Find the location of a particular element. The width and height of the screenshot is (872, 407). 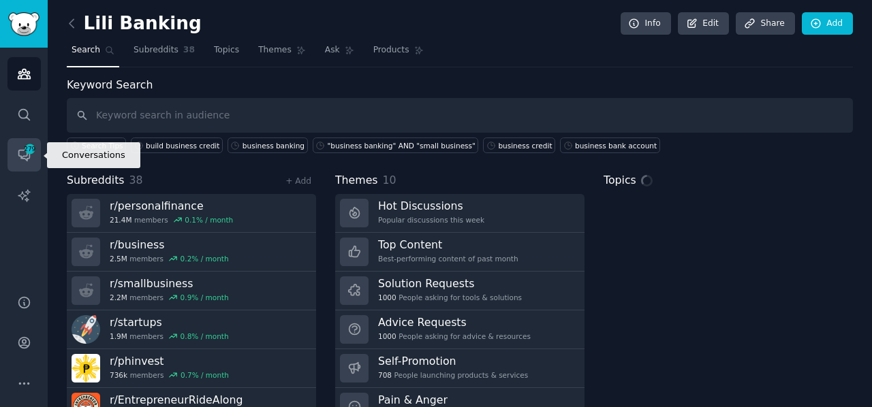

h3: Top Content is located at coordinates (448, 245).